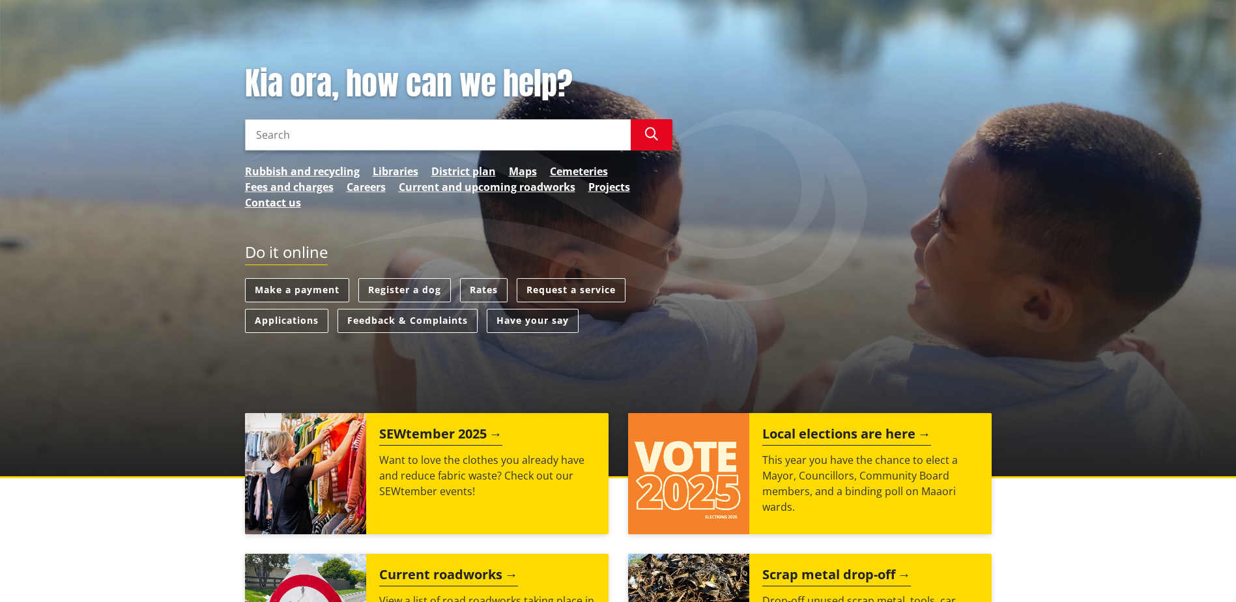  I want to click on a: Have your say, so click(532, 321).